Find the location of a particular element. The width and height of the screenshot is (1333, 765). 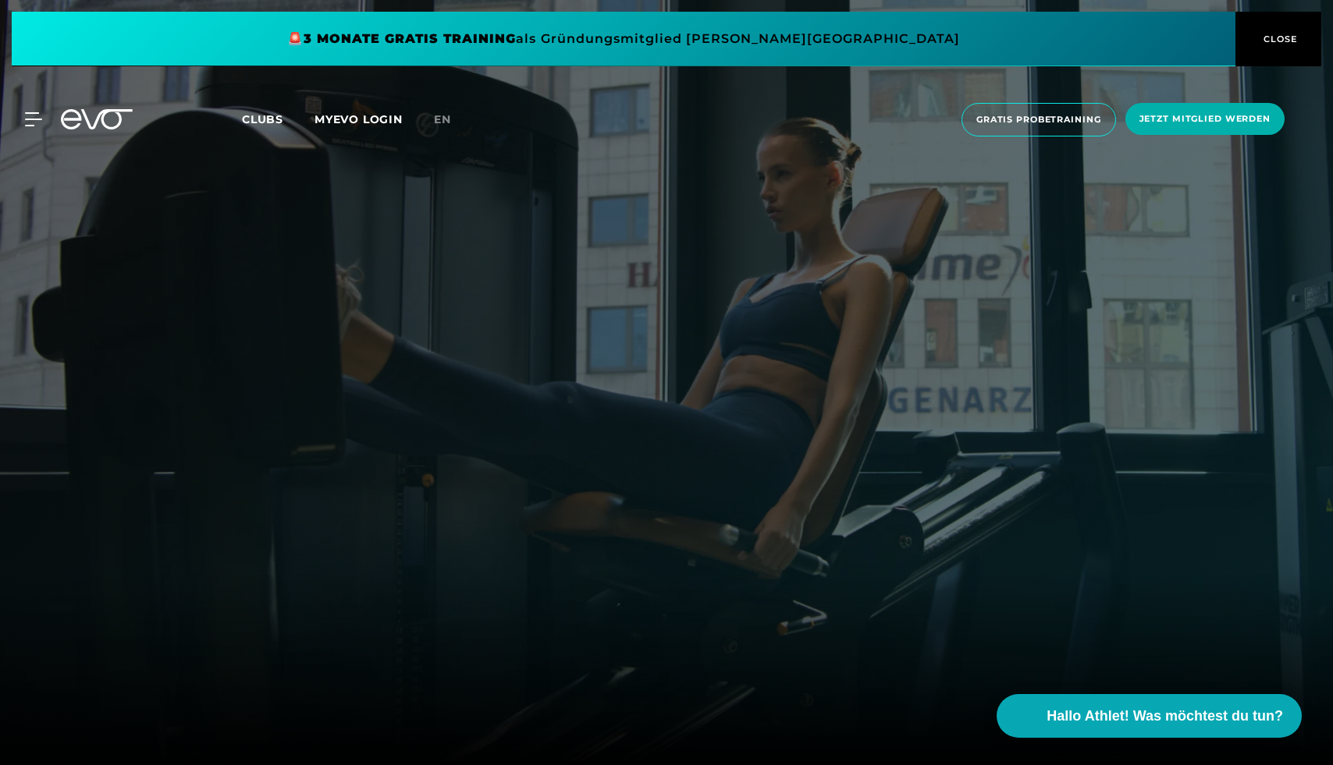

a: Gratis Probetraining is located at coordinates (1039, 119).